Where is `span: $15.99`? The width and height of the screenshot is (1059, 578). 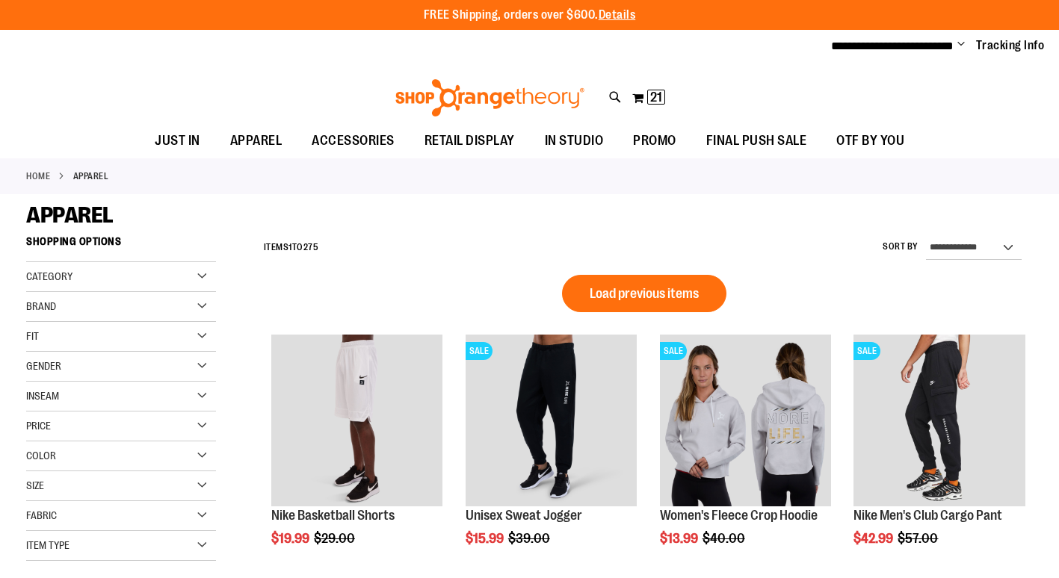
span: $15.99 is located at coordinates (486, 539).